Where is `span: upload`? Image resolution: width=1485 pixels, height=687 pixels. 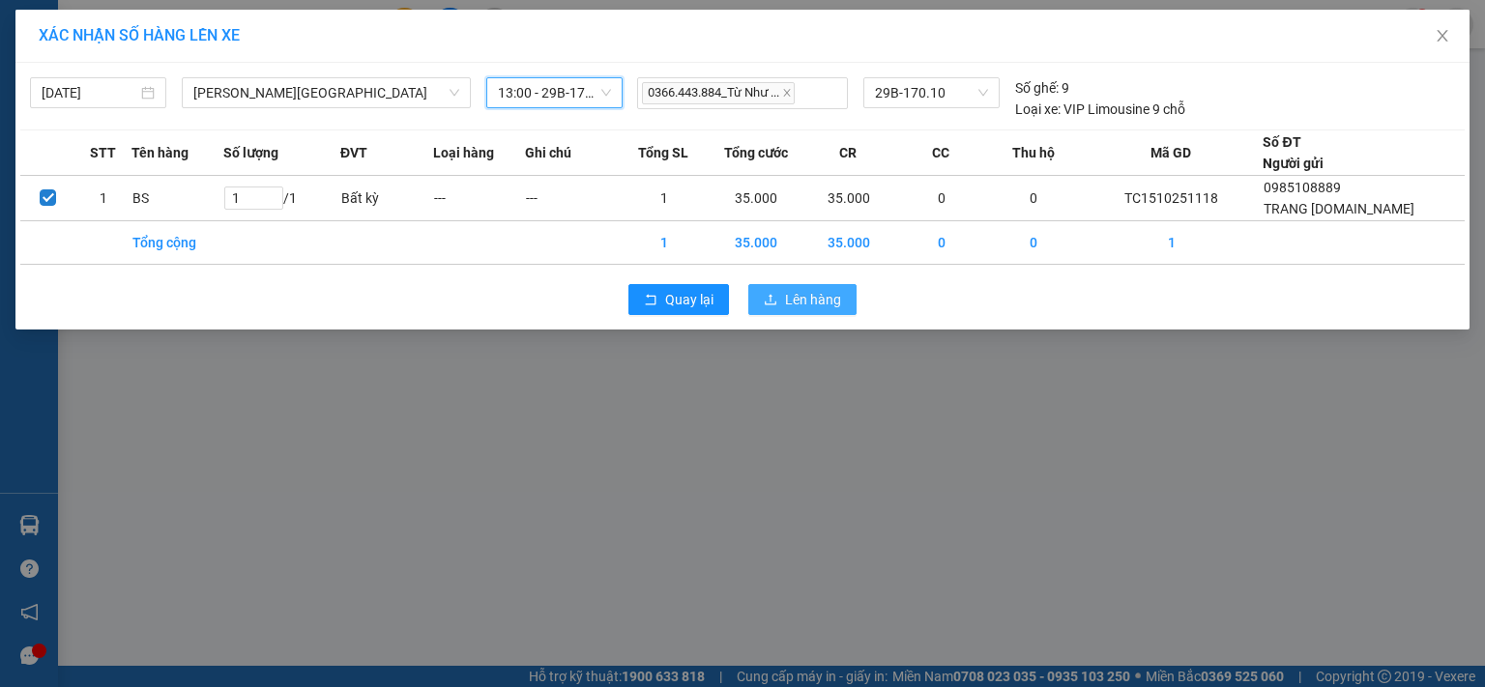 span: upload is located at coordinates (771, 301).